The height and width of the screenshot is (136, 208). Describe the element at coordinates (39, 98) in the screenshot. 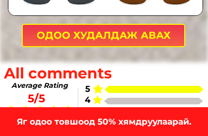

I see `div: 5/5` at that location.